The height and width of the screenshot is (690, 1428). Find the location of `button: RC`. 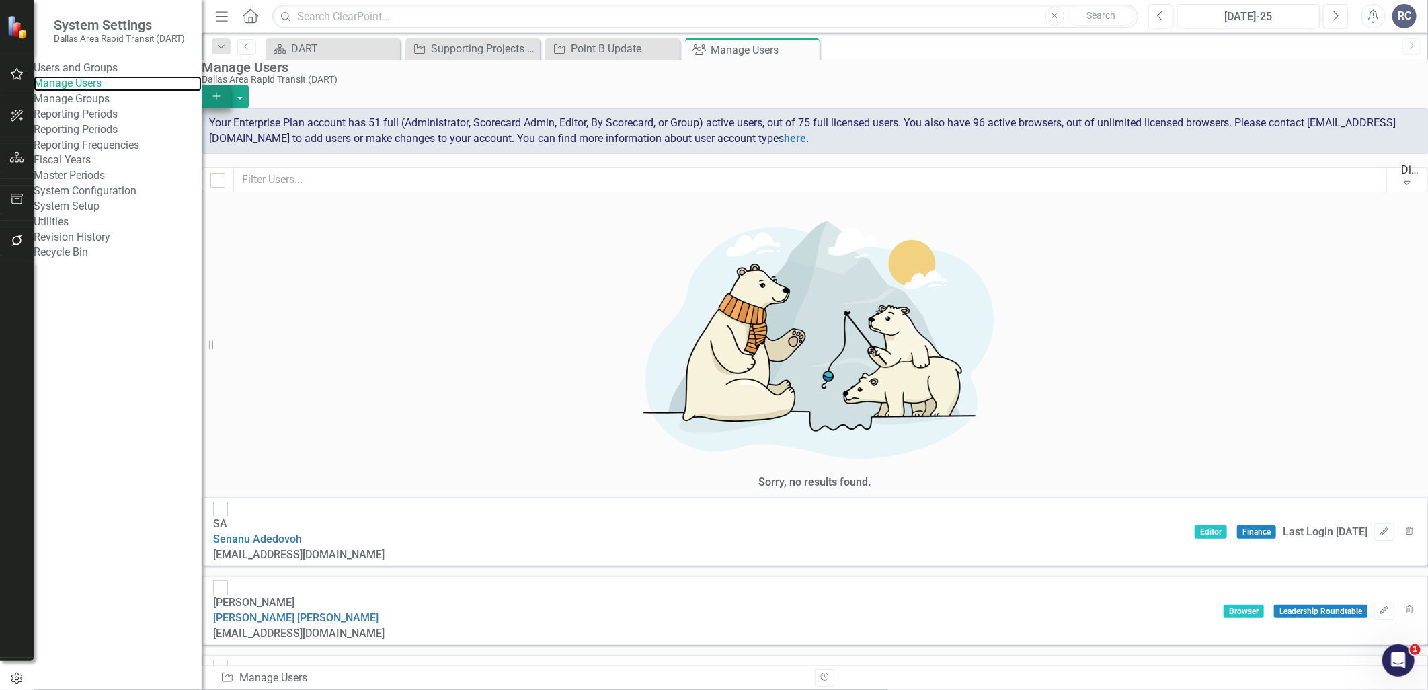

button: RC is located at coordinates (1405, 16).